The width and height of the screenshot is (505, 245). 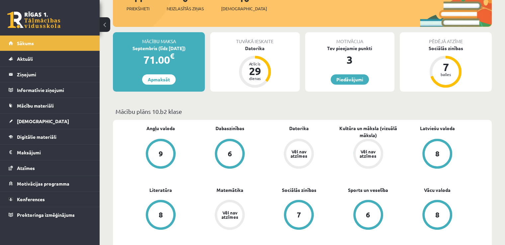 I want to click on a: Informatīvie ziņojumi, so click(x=50, y=90).